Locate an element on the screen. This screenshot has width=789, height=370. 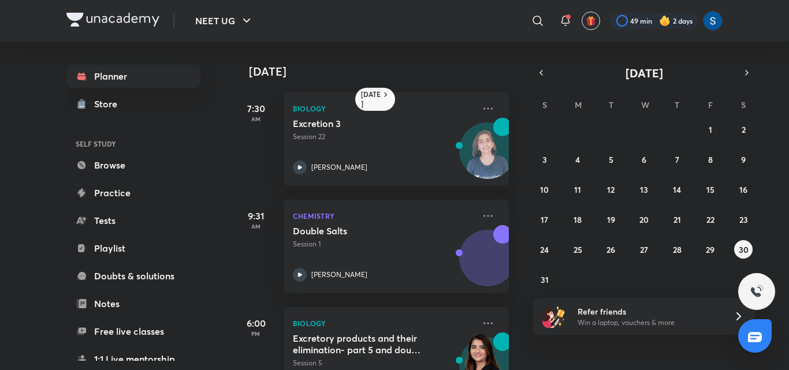
button: August 25, 2025 is located at coordinates (578, 250).